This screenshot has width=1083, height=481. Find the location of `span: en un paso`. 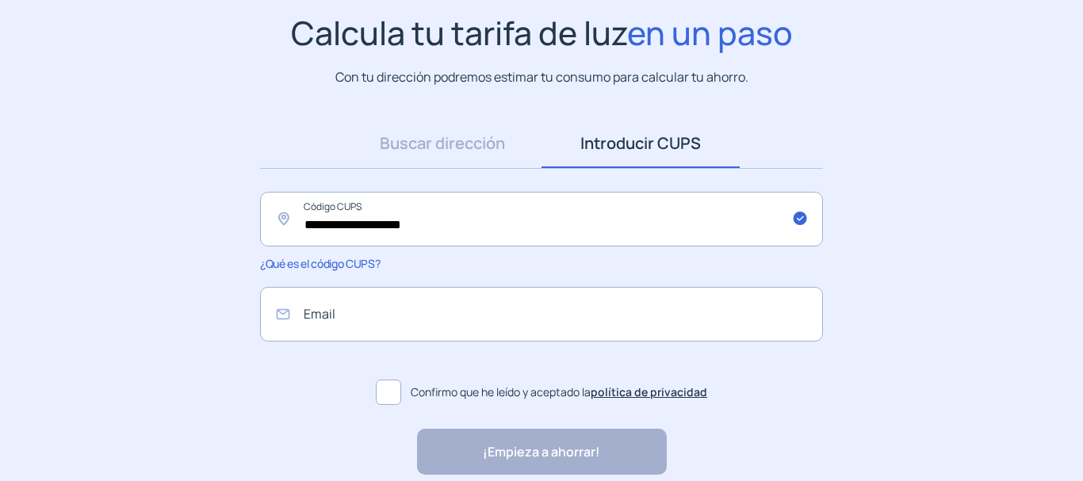

span: en un paso is located at coordinates (709, 32).